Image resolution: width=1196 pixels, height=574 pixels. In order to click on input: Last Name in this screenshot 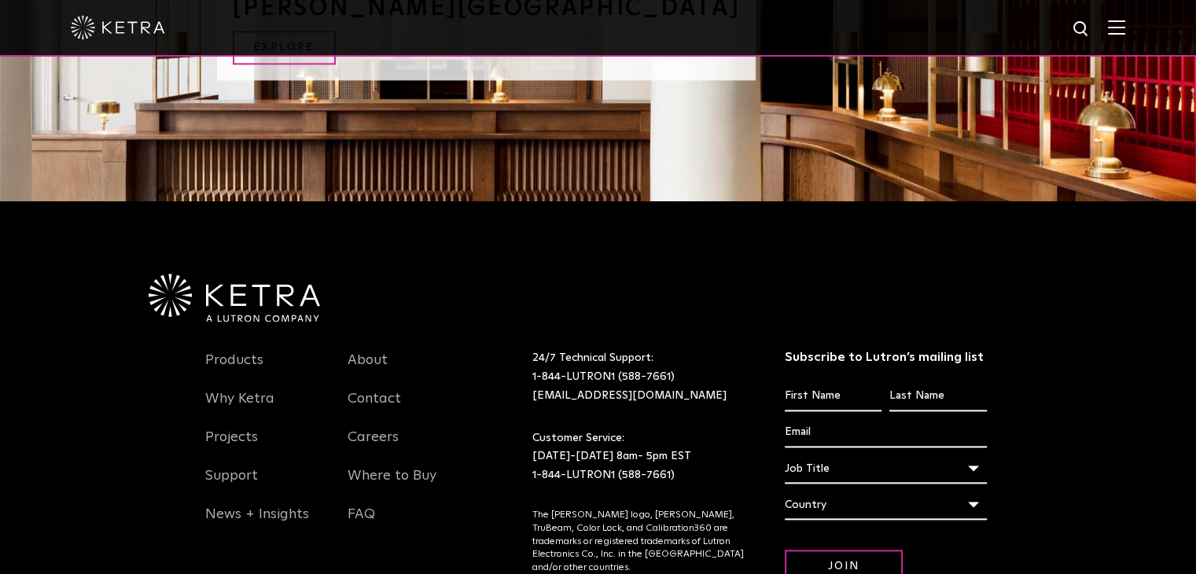, I will do `click(937, 396)`.